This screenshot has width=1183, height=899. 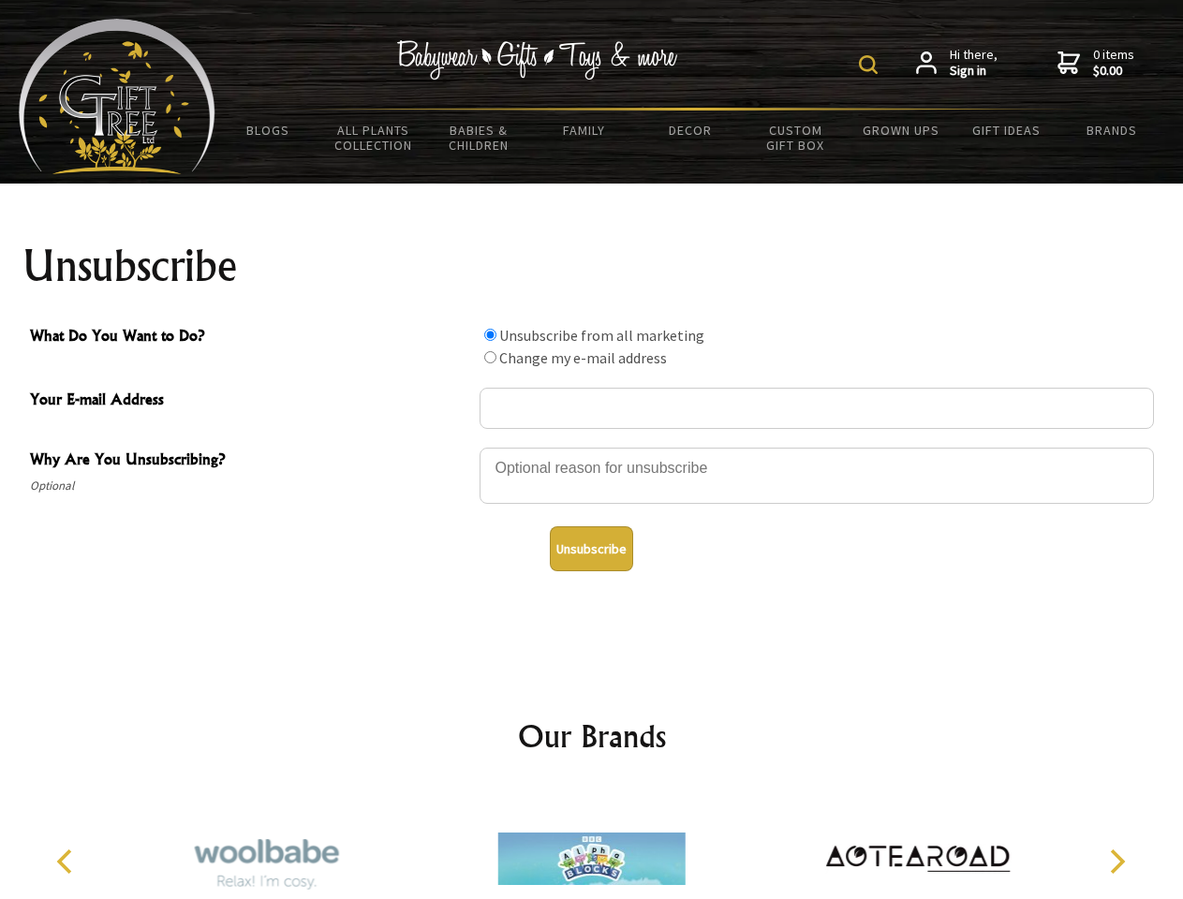 What do you see at coordinates (956, 63) in the screenshot?
I see `a: Hi there,Sign in` at bounding box center [956, 63].